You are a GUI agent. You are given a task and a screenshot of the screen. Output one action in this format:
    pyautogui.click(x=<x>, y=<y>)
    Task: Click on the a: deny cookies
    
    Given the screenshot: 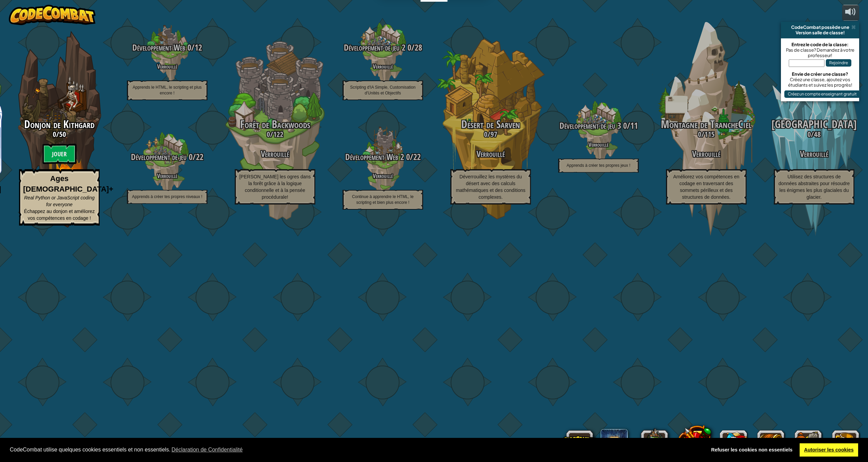 What is the action you would take?
    pyautogui.click(x=751, y=451)
    